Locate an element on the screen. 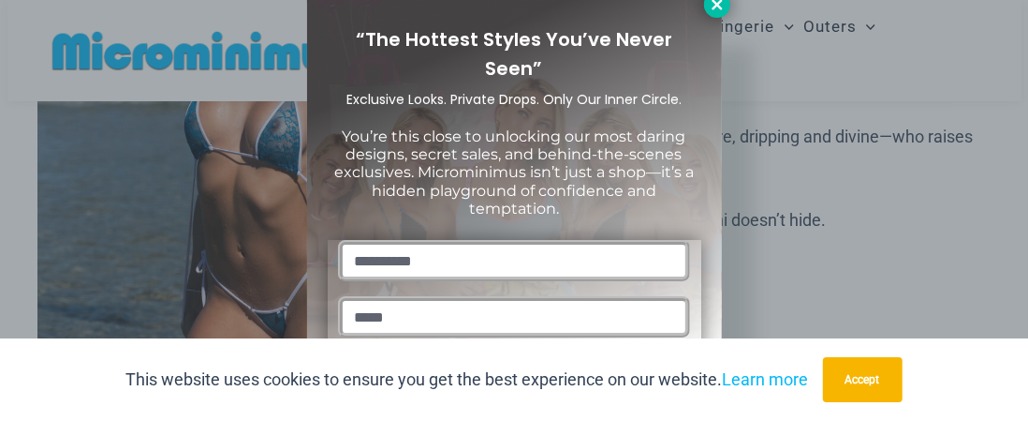 The width and height of the screenshot is (1028, 421). button: Accept is located at coordinates (863, 379).